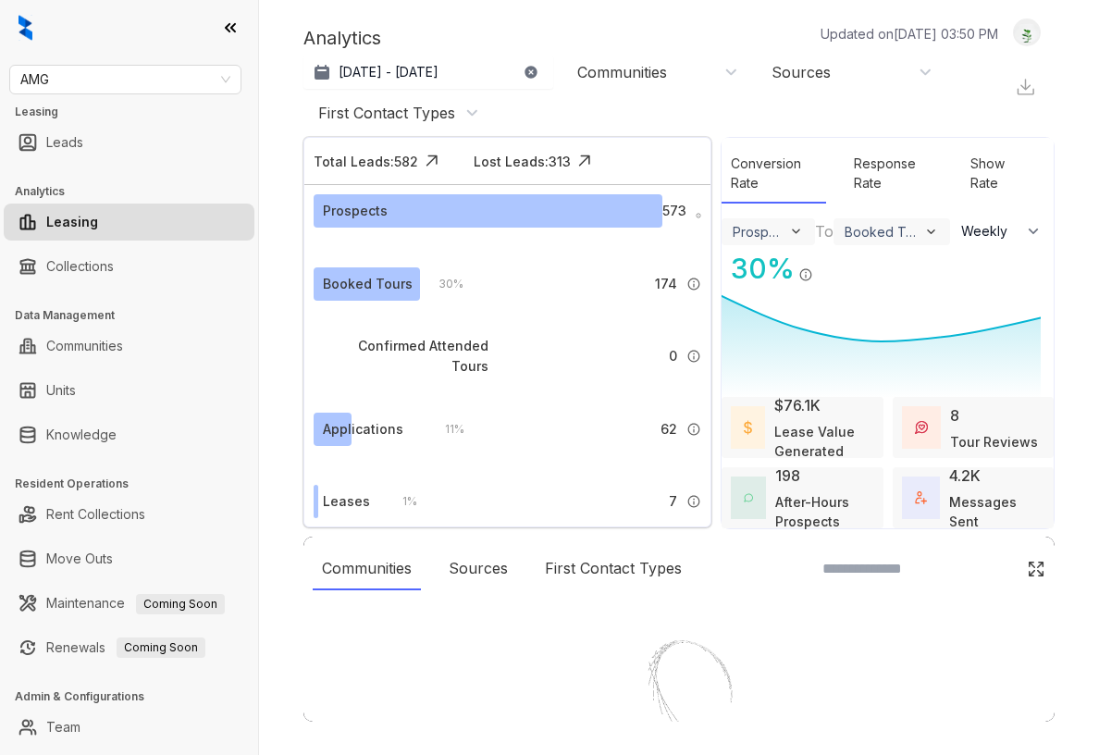 The height and width of the screenshot is (755, 1099). I want to click on a: Leasing, so click(72, 222).